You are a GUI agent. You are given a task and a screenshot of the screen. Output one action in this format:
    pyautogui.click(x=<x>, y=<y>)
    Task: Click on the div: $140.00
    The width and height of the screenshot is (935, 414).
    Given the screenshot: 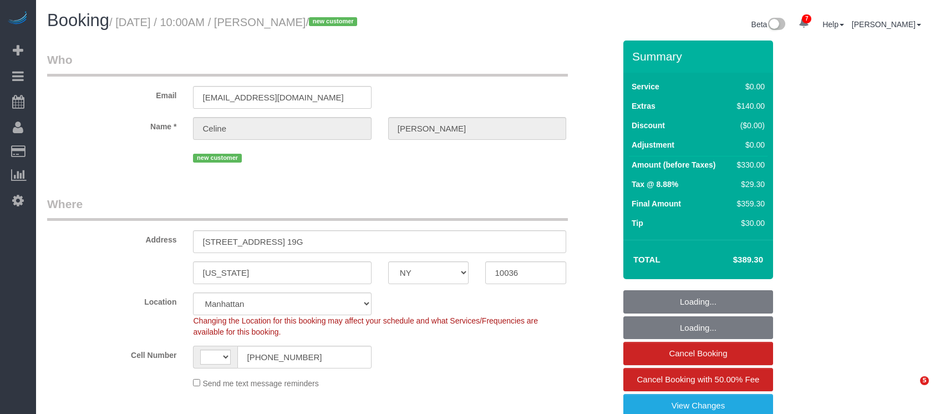 What is the action you would take?
    pyautogui.click(x=748, y=106)
    